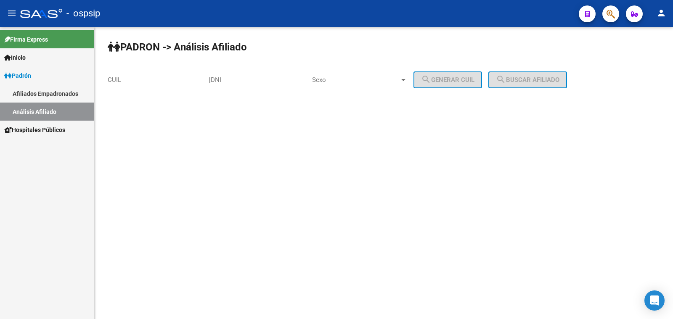 The height and width of the screenshot is (319, 673). What do you see at coordinates (448, 80) in the screenshot?
I see `span: Generar CUIL` at bounding box center [448, 80].